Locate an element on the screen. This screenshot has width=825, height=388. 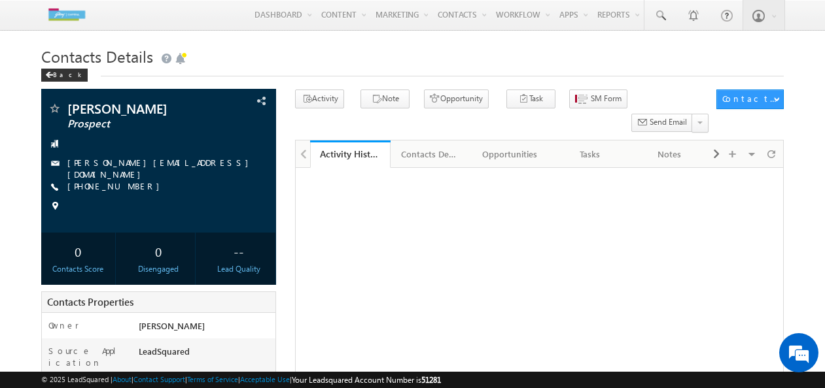
a: Contacts Details is located at coordinates (430, 154).